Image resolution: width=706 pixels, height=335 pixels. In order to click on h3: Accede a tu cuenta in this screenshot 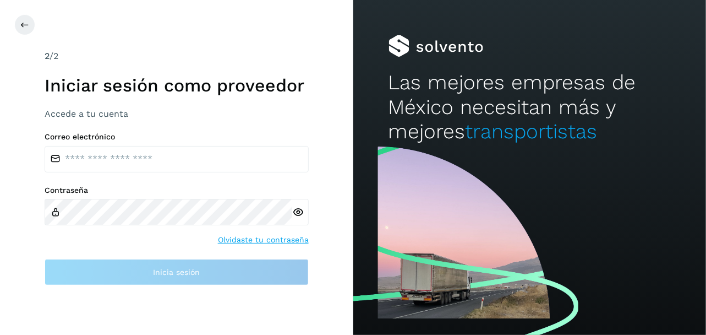, I will do `click(177, 113)`.